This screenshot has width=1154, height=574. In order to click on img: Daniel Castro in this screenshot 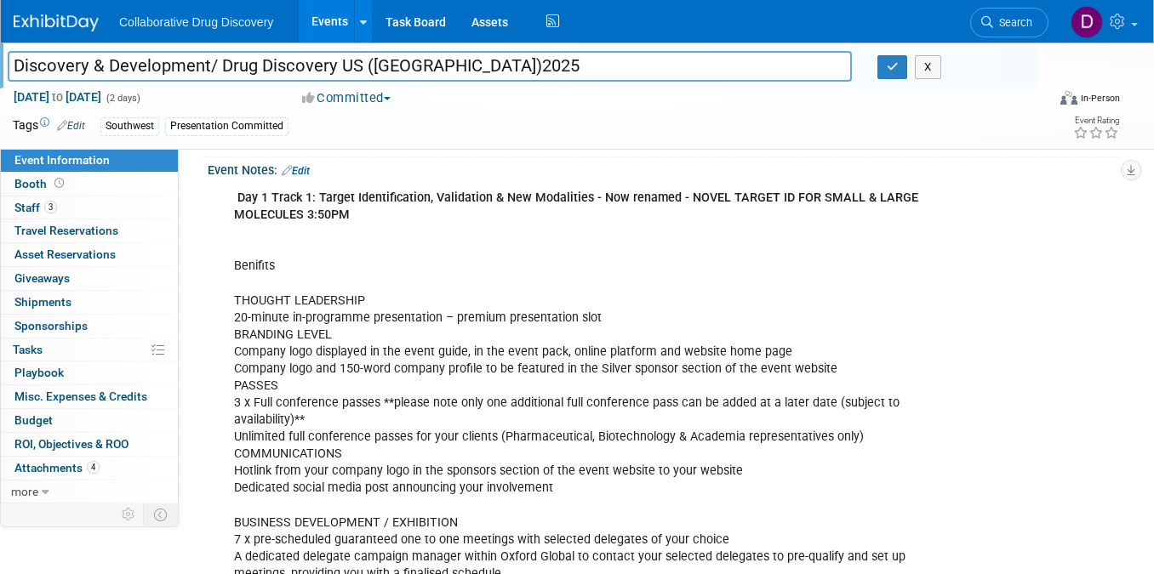, I will do `click(1086, 22)`.